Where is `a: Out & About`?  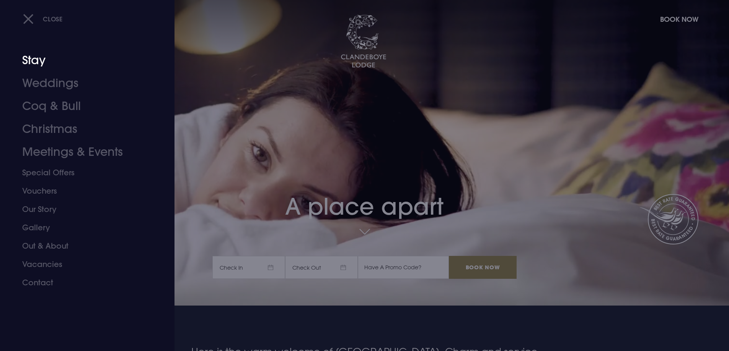 a: Out & About is located at coordinates (83, 246).